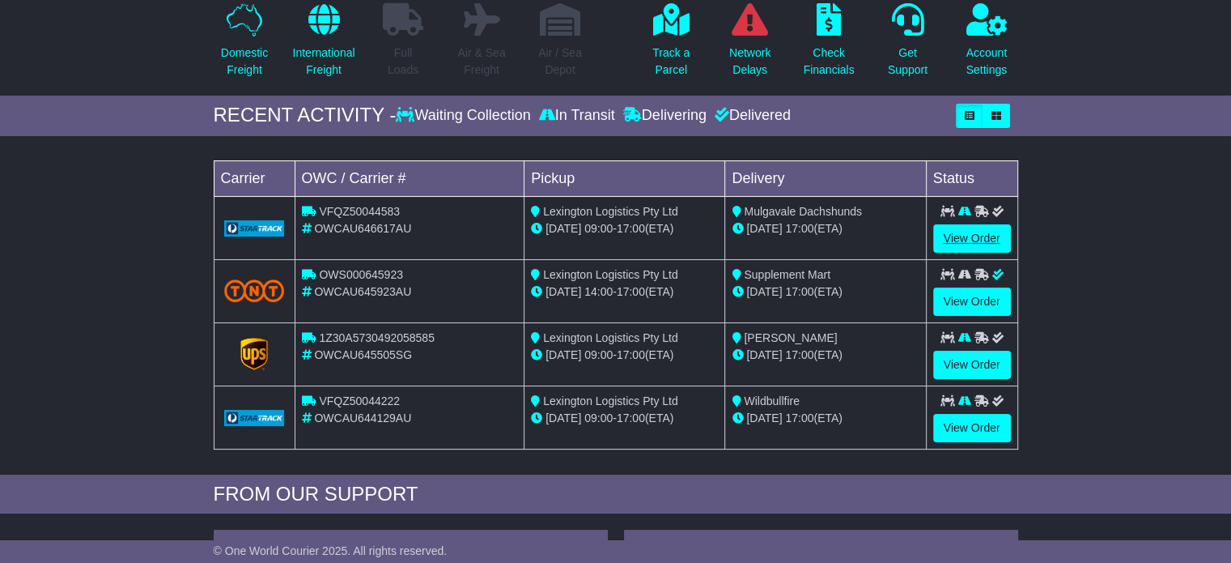 The image size is (1231, 563). Describe the element at coordinates (359, 211) in the screenshot. I see `span: VFQZ50044583` at that location.